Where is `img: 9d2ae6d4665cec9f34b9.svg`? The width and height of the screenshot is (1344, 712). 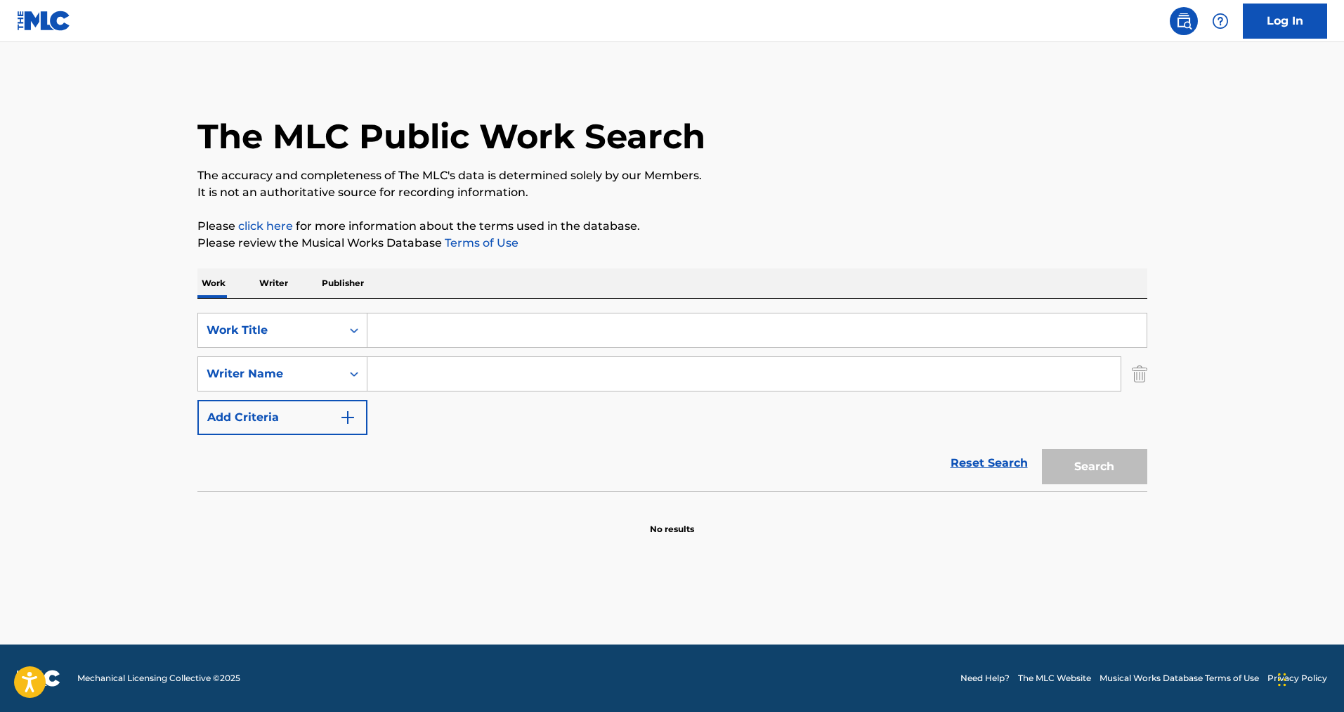
img: 9d2ae6d4665cec9f34b9.svg is located at coordinates (348, 417).